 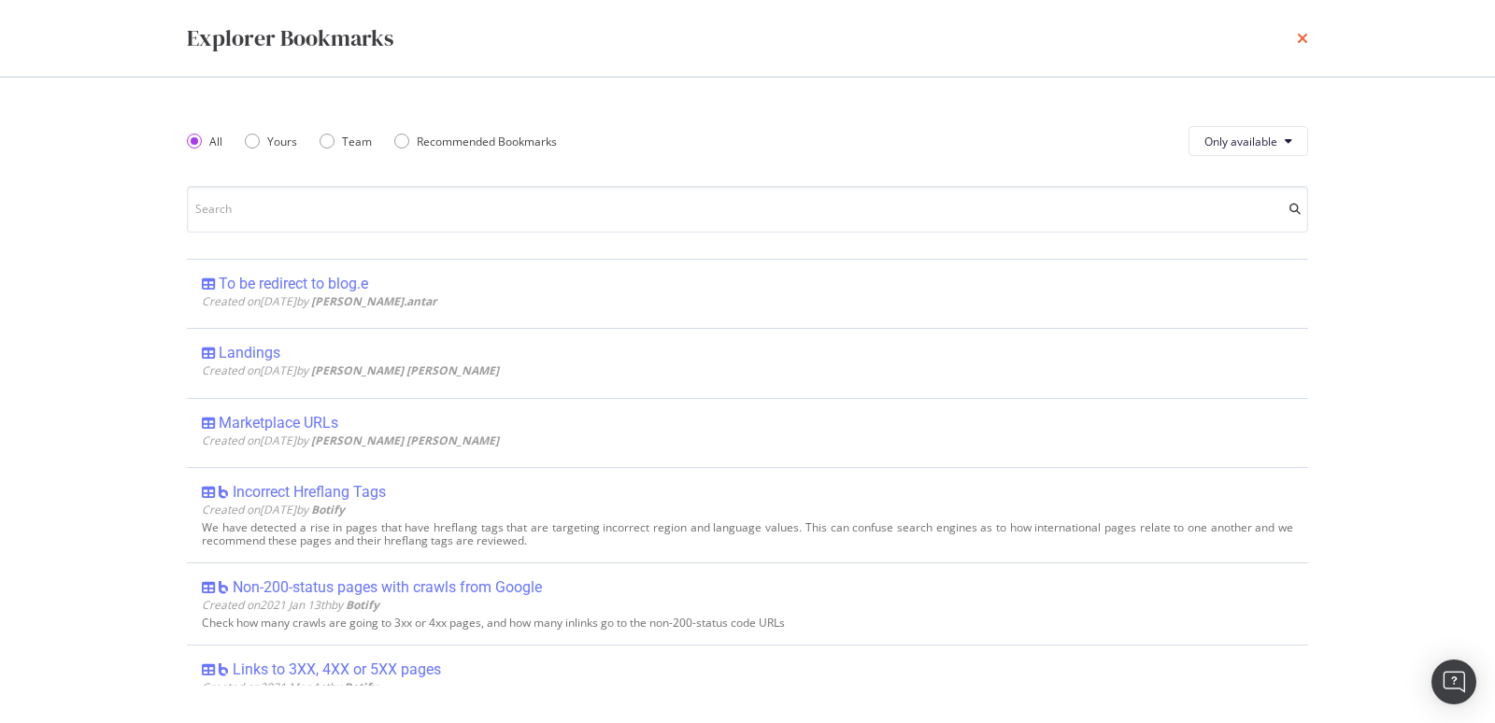 I want to click on div: To be redirect to blog.e, so click(x=293, y=284).